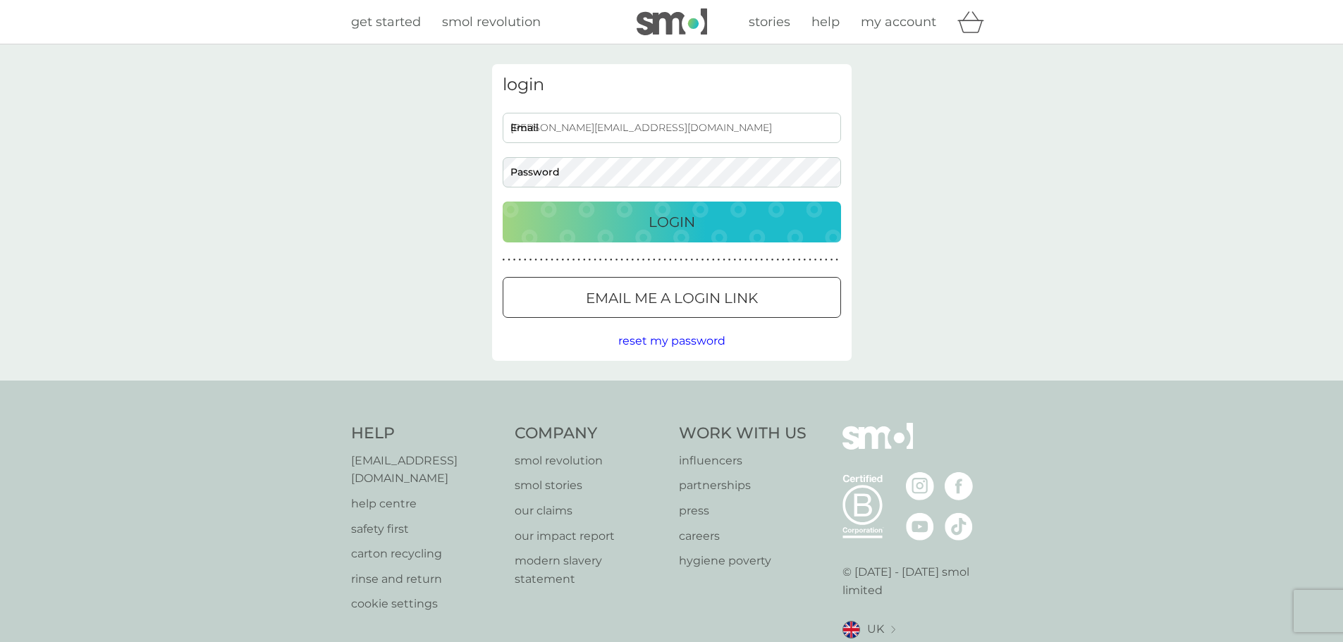 The image size is (1343, 642). What do you see at coordinates (589, 511) in the screenshot?
I see `p: our claims` at bounding box center [589, 511].